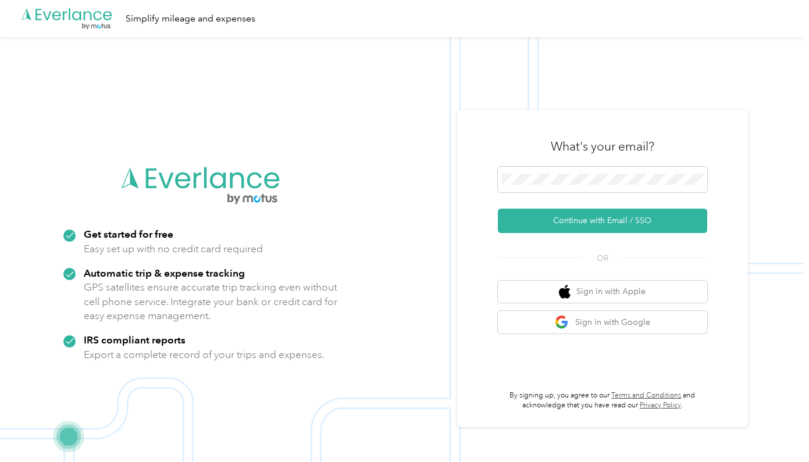  Describe the element at coordinates (602, 147) in the screenshot. I see `h3: What's your email?` at that location.